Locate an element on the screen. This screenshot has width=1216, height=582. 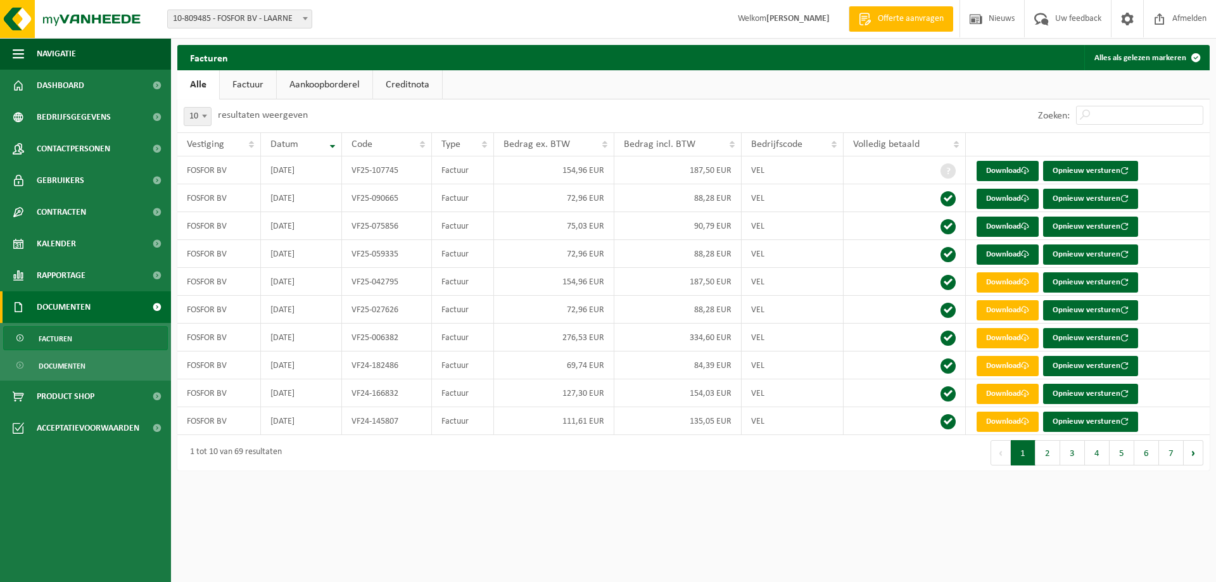
span: Facturen is located at coordinates (55, 339).